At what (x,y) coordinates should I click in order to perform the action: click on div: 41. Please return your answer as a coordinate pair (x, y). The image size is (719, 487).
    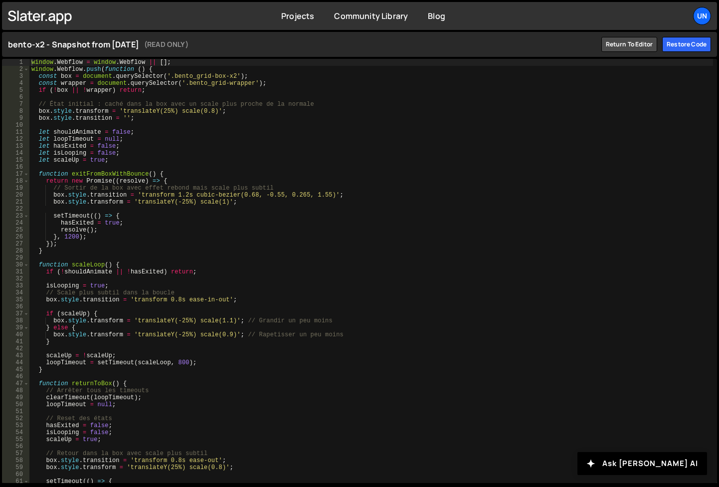
    Looking at the image, I should click on (15, 341).